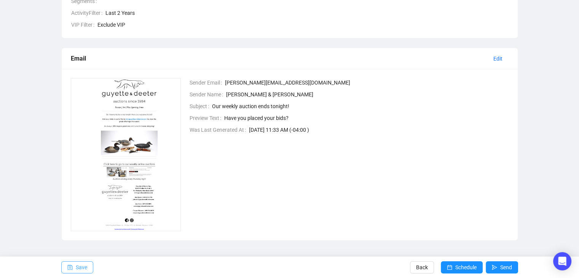 This screenshot has width=579, height=278. I want to click on button: Back, so click(422, 267).